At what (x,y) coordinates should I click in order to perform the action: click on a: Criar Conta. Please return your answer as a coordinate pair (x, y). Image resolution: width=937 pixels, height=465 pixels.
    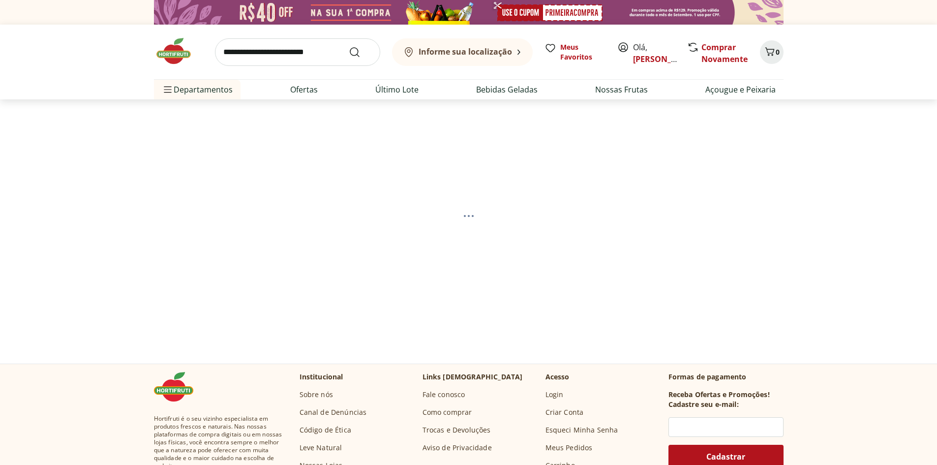
    Looking at the image, I should click on (565, 412).